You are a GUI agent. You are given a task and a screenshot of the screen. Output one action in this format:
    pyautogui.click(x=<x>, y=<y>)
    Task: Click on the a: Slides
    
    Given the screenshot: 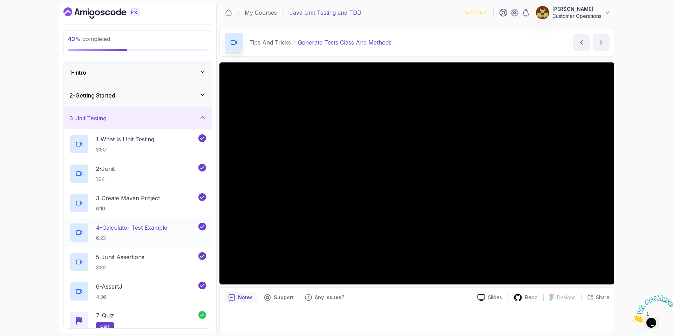 What is the action you would take?
    pyautogui.click(x=490, y=297)
    